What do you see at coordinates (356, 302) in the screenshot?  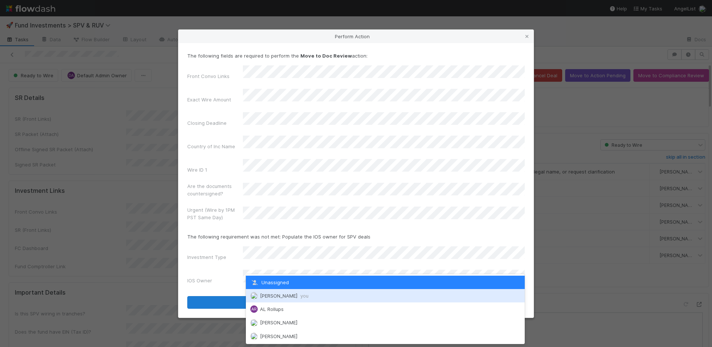 I see `button: Move to Doc Review` at bounding box center [356, 302].